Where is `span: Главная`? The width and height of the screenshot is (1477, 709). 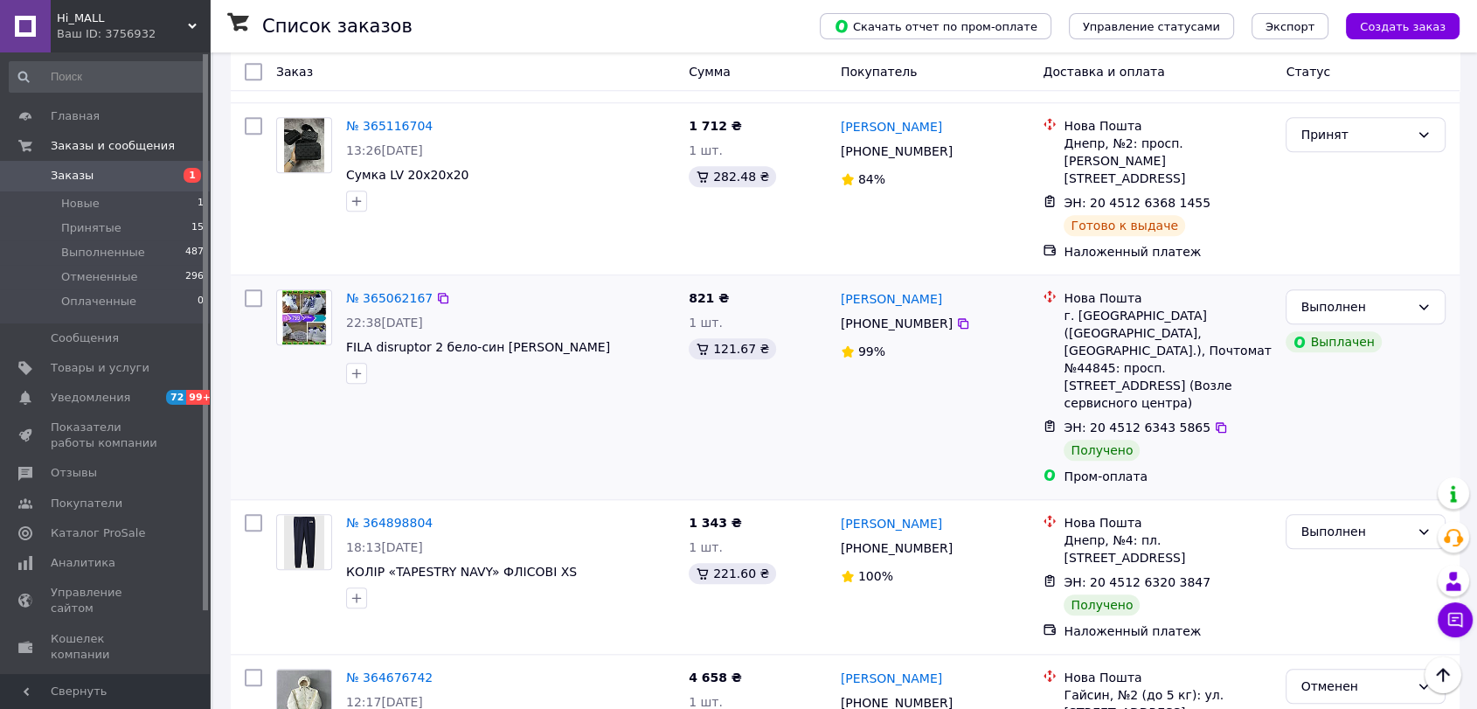 span: Главная is located at coordinates (75, 116).